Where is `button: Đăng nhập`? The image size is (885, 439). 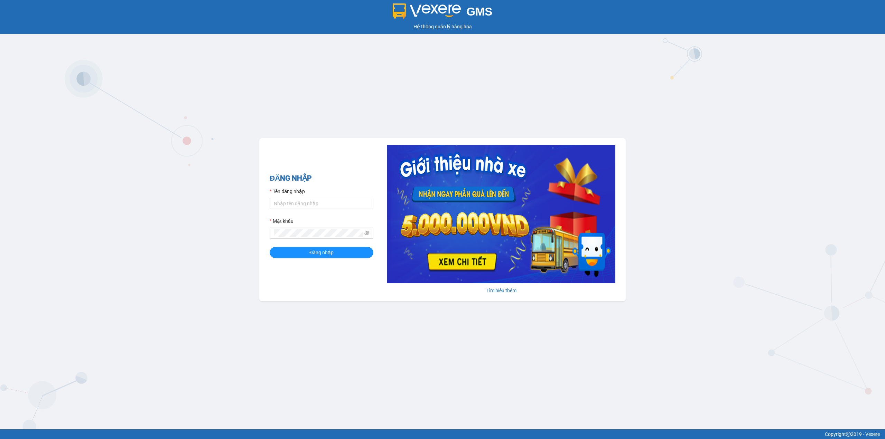 button: Đăng nhập is located at coordinates (322, 253).